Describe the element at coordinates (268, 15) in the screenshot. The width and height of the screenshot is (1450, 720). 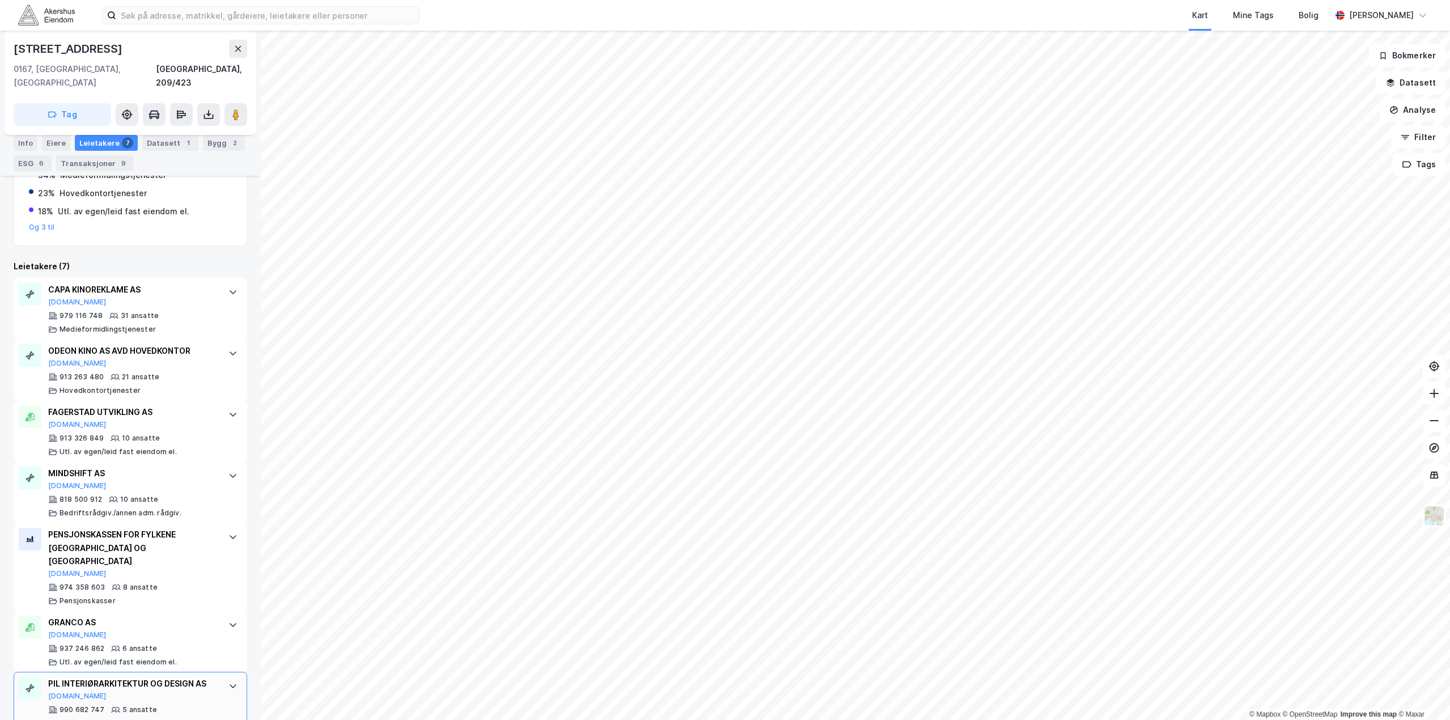
I see `input: Søk på adresse, matrikkel, gårdeiere, leietakere eller personer` at that location.